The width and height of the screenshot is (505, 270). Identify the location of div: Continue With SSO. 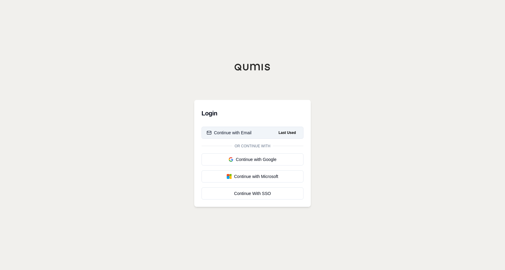
(252, 193).